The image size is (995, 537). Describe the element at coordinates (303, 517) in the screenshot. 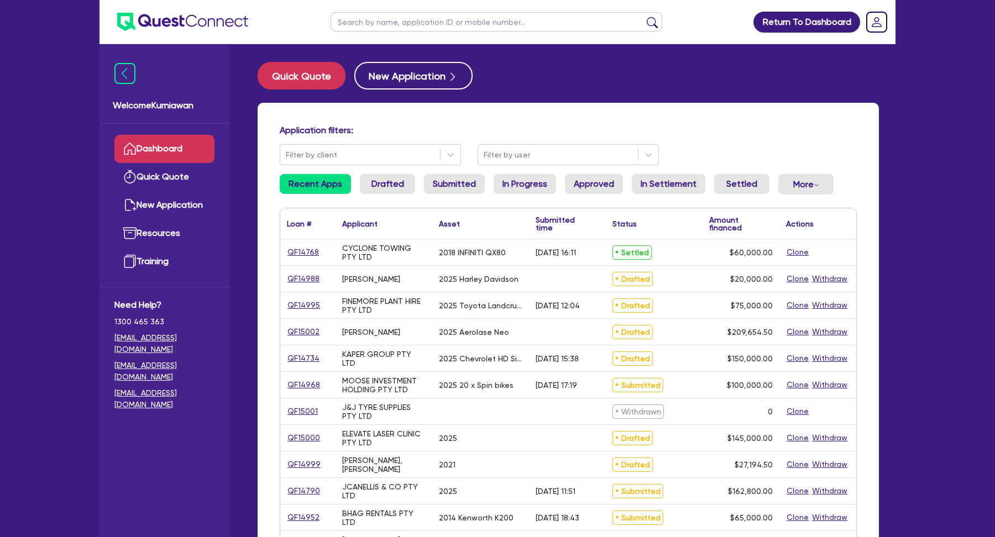

I see `a: QF14952` at that location.